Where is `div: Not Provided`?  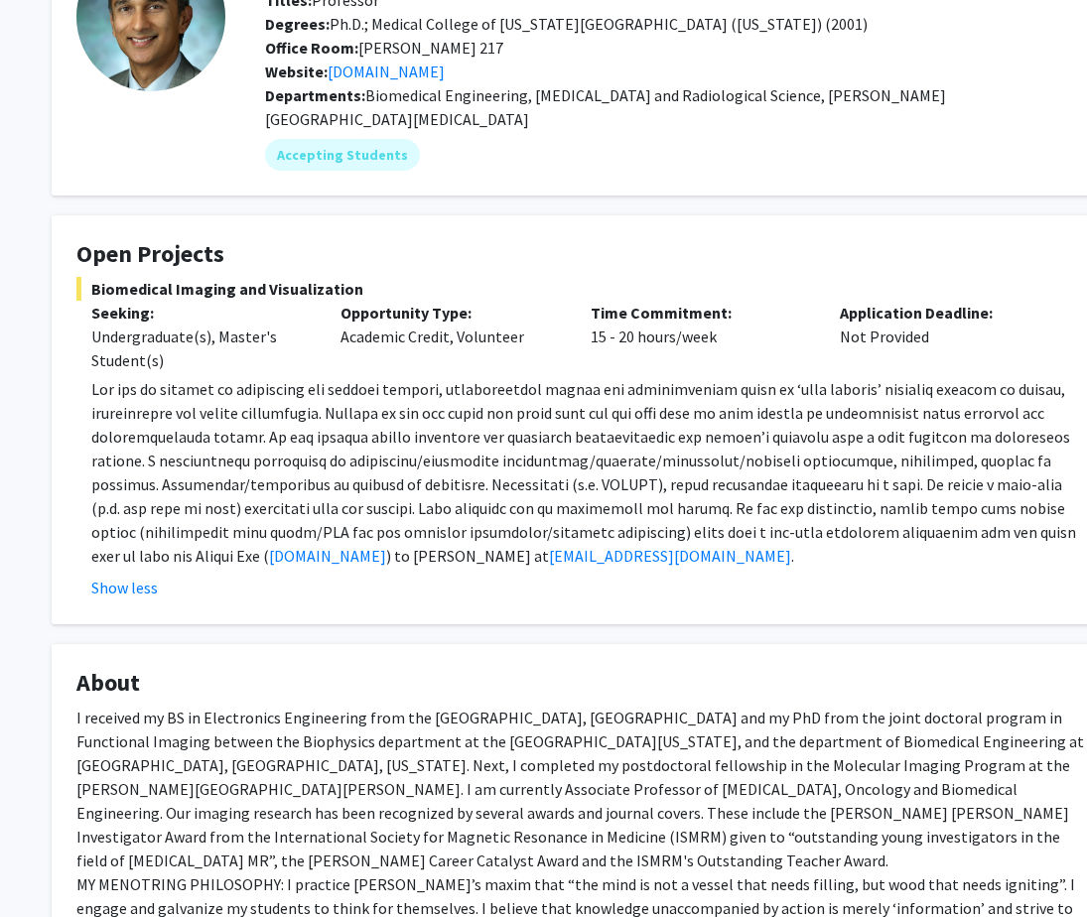 div: Not Provided is located at coordinates (949, 337).